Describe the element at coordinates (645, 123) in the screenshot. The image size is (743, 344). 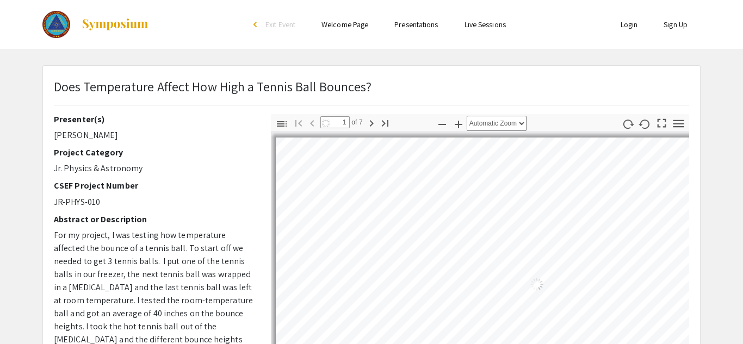
I see `button: Rotate Counterclockwise` at that location.